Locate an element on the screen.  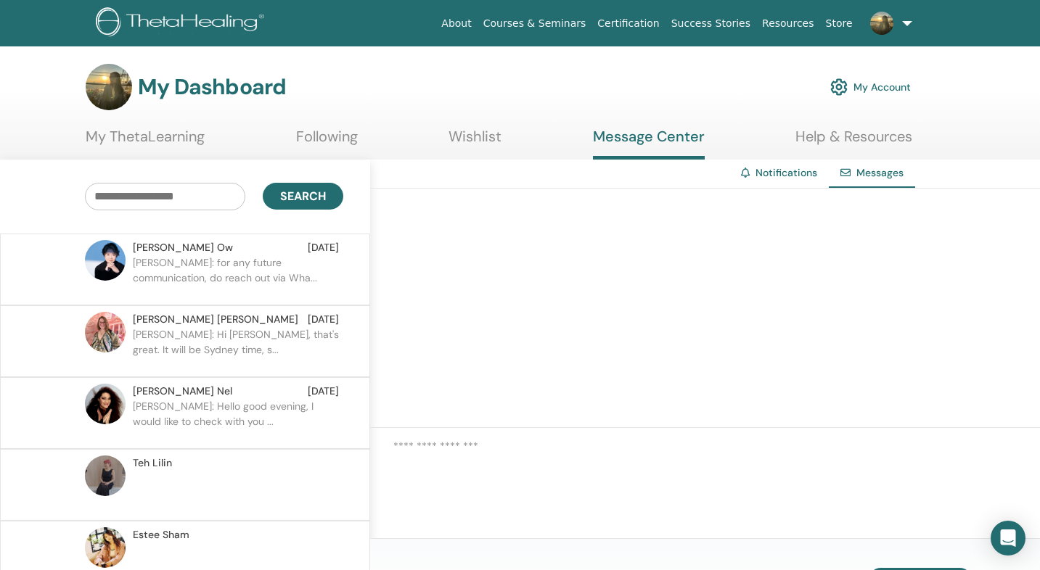
a: Message Center is located at coordinates (649, 144).